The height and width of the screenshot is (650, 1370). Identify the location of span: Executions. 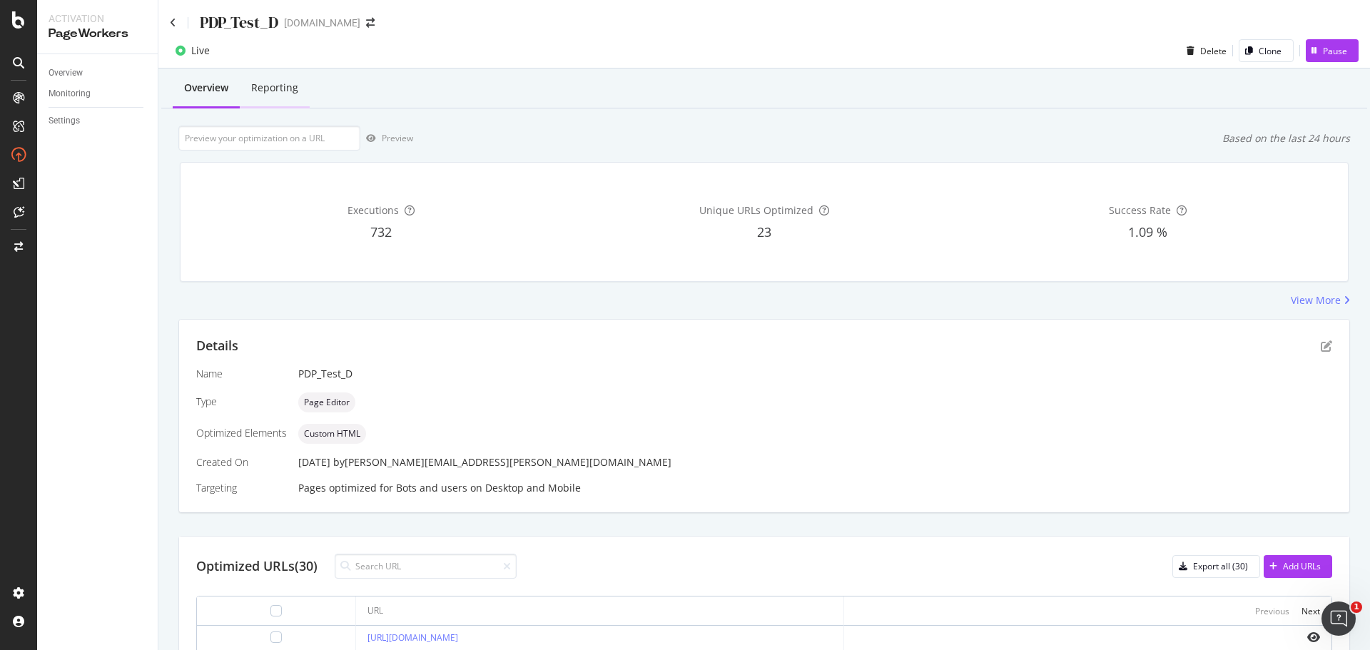
(373, 210).